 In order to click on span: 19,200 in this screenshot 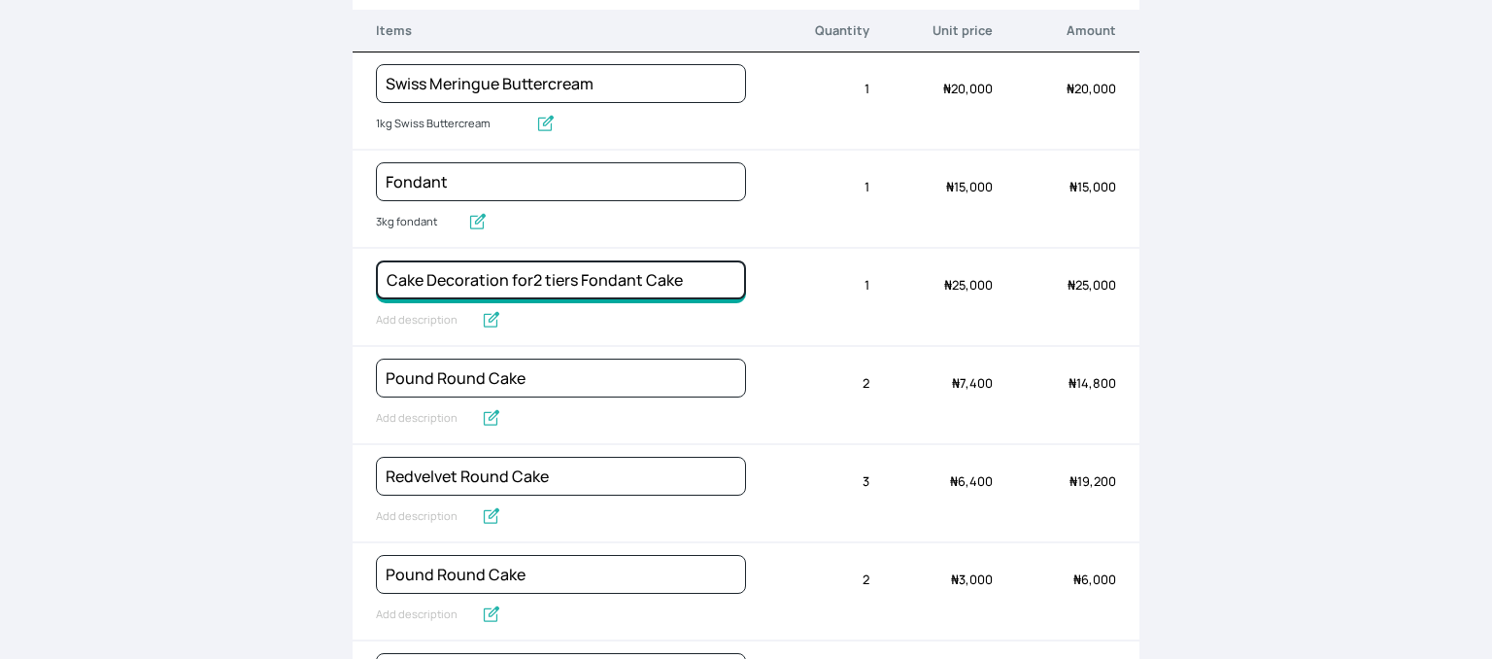, I will do `click(1093, 481)`.